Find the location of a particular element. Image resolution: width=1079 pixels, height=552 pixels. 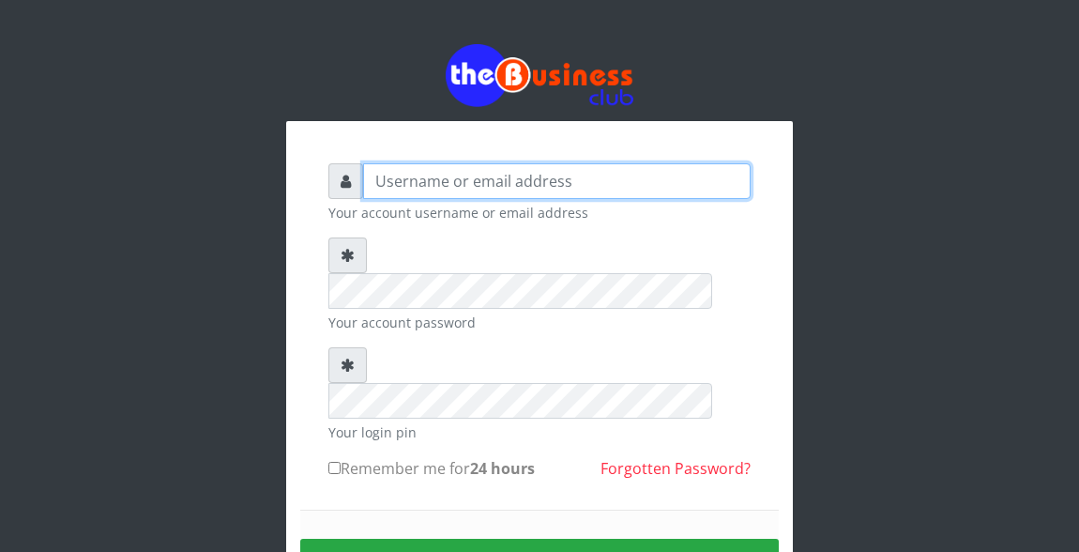

small: Your login pin is located at coordinates (539, 432).